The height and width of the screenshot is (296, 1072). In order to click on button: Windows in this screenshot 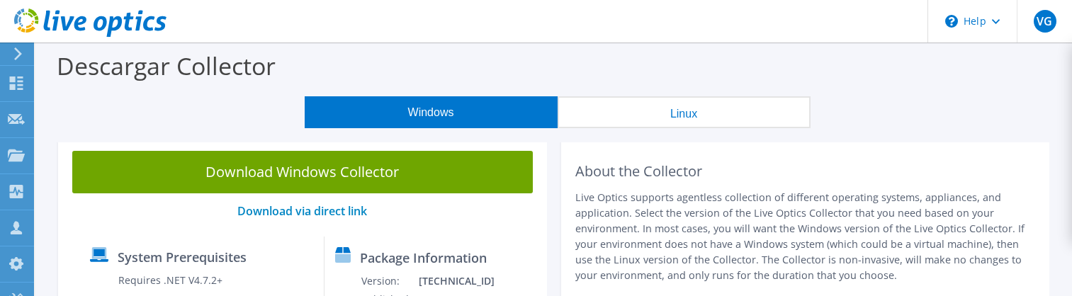, I will do `click(431, 112)`.